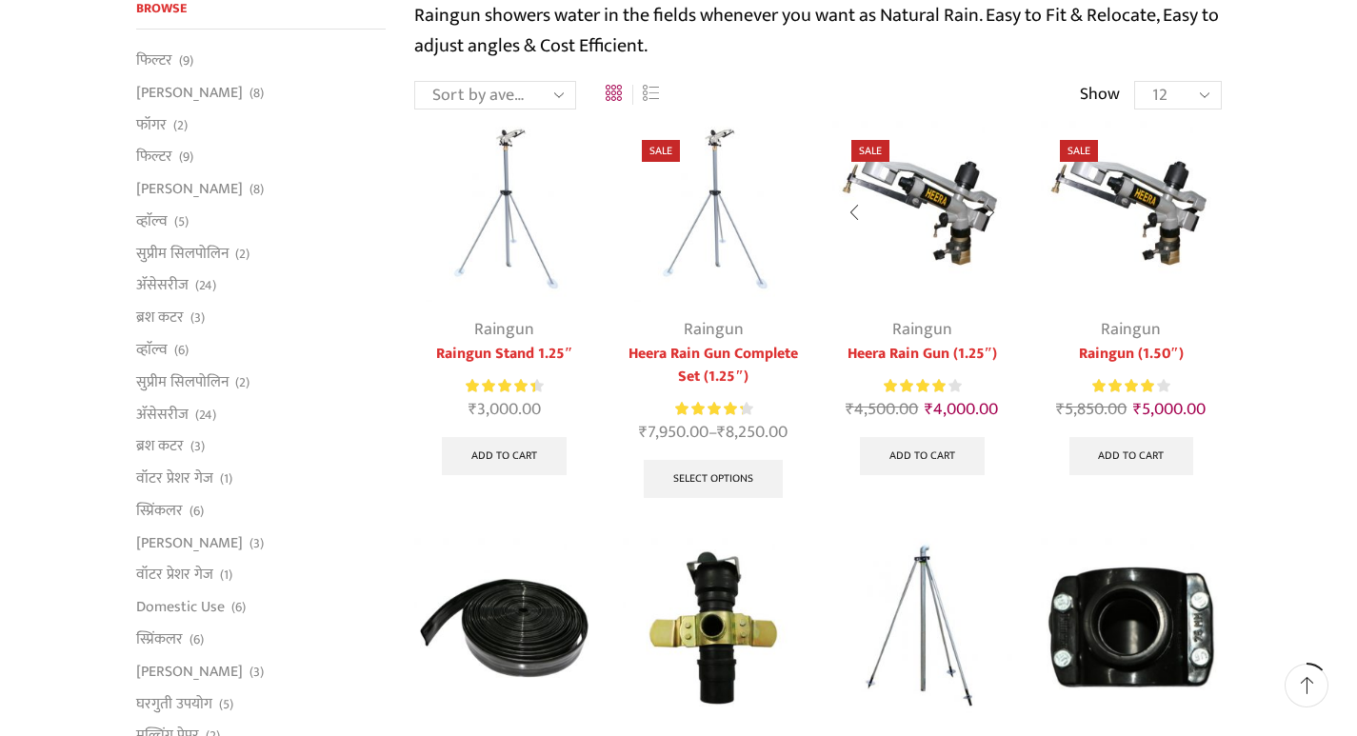 The image size is (1357, 736). Describe the element at coordinates (712, 210) in the screenshot. I see `img: Heera Rain Gun Complete Set` at that location.